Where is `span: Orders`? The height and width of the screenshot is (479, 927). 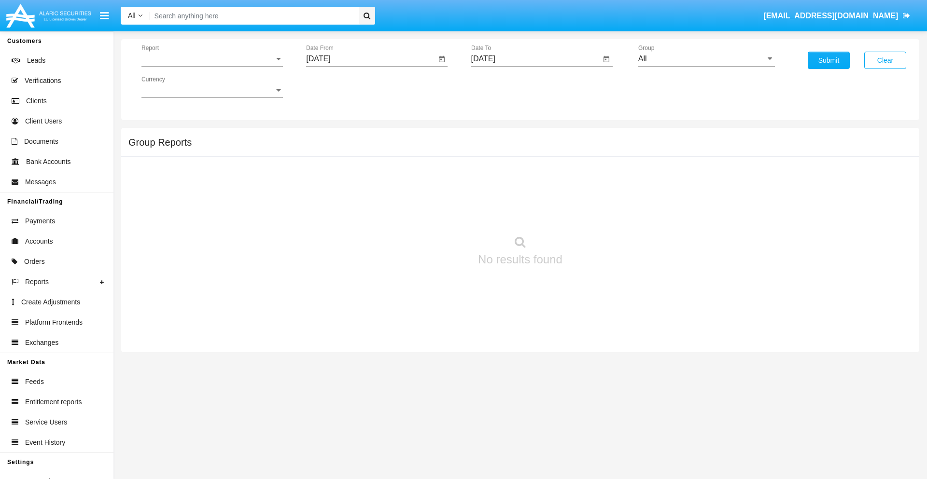
span: Orders is located at coordinates (34, 262).